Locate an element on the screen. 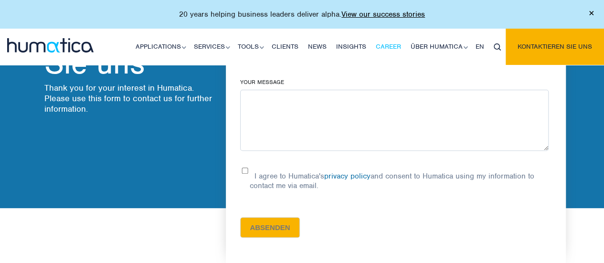  font: career is located at coordinates (388, 46).